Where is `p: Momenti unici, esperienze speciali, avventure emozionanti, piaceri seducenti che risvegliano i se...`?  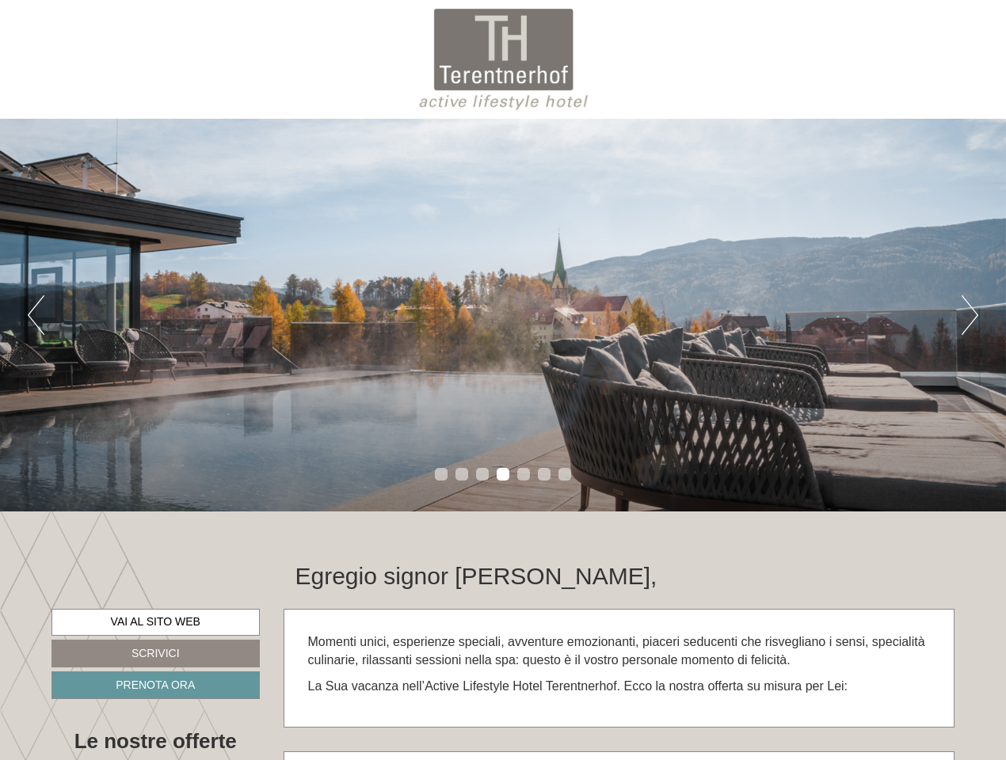 p: Momenti unici, esperienze speciali, avventure emozionanti, piaceri seducenti che risvegliano i se... is located at coordinates (619, 652).